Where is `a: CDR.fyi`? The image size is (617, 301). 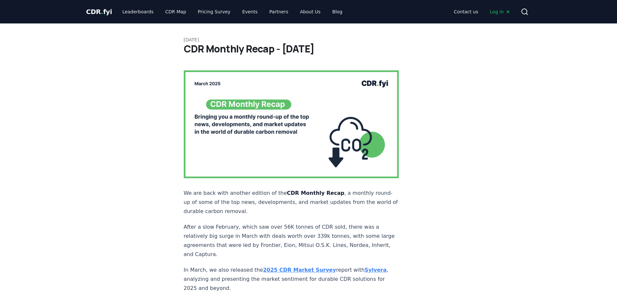
a: CDR.fyi is located at coordinates (99, 12).